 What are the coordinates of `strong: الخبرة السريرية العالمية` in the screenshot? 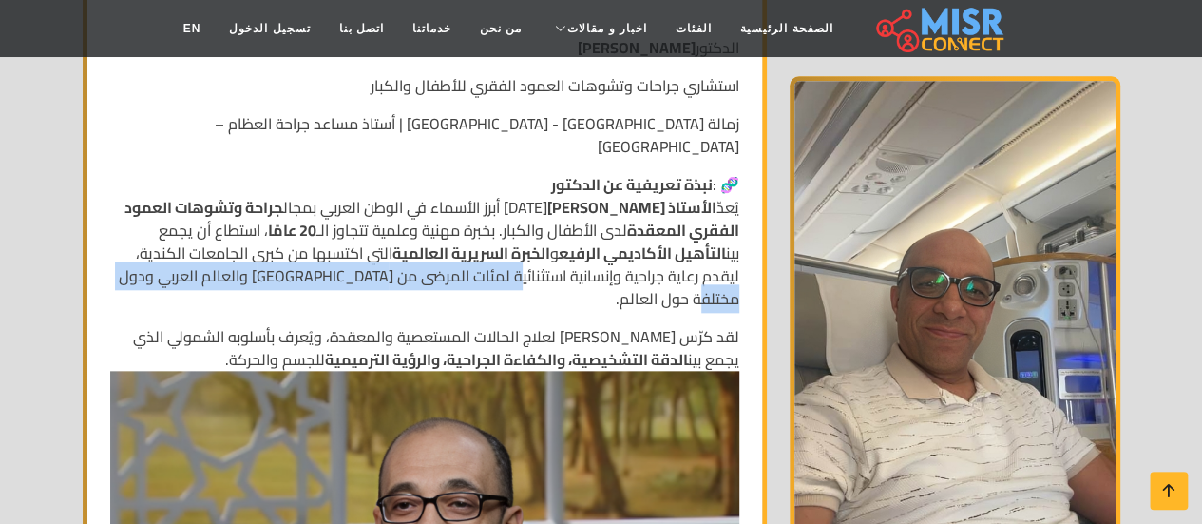 It's located at (471, 253).